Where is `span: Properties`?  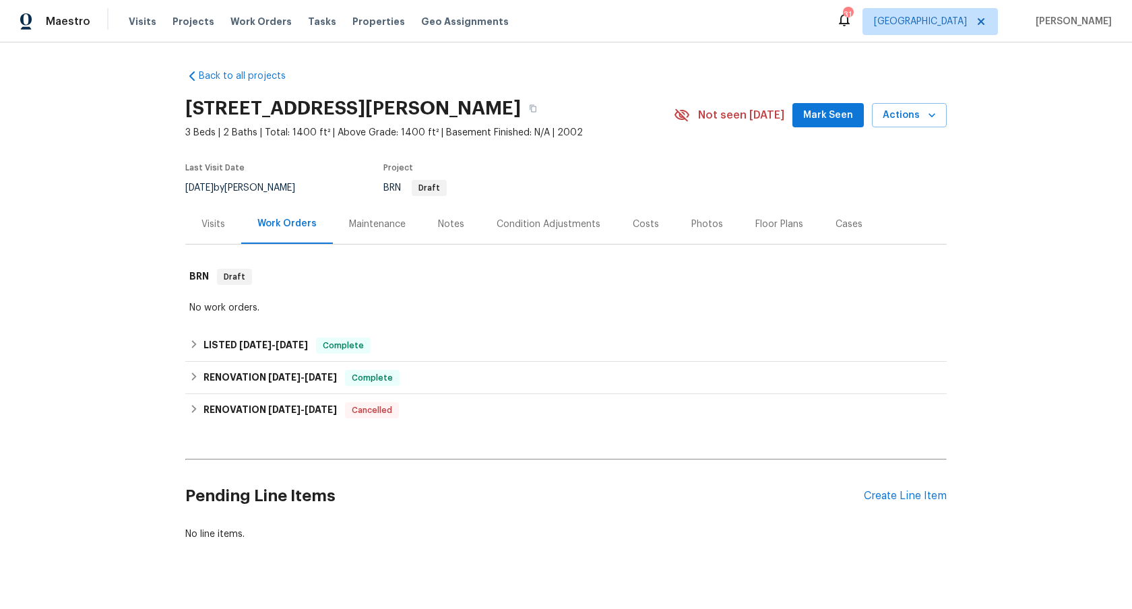
span: Properties is located at coordinates (379, 22).